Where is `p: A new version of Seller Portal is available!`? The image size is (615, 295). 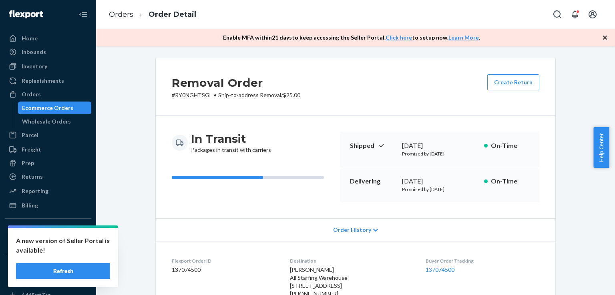
p: A new version of Seller Portal is available! is located at coordinates (63, 246).